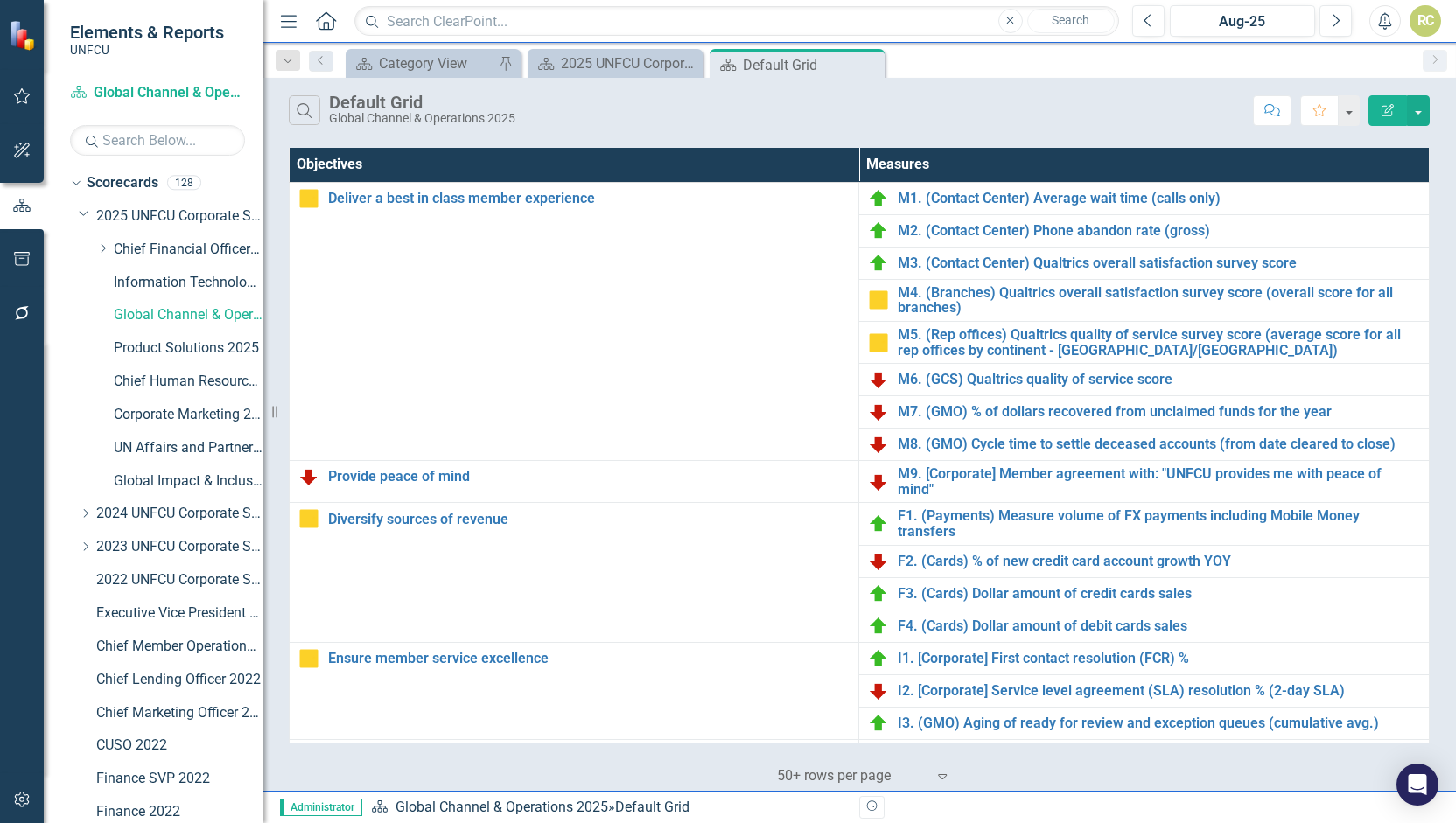 This screenshot has width=1456, height=823. Describe the element at coordinates (1159, 481) in the screenshot. I see `a: M9. [Corporate] Member agreement with: "UNFCU provides me with peace of mind"` at that location.